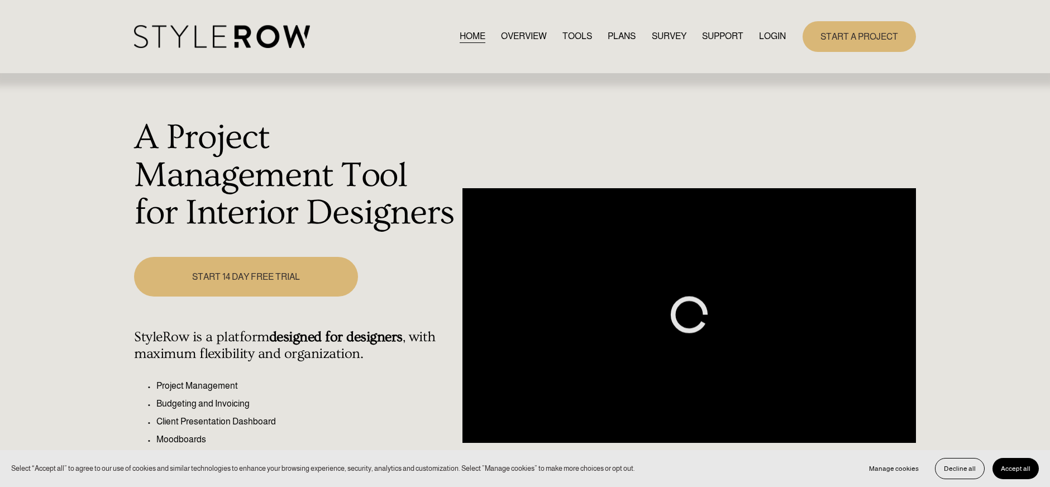 This screenshot has width=1050, height=487. Describe the element at coordinates (722, 36) in the screenshot. I see `span: SUPPORT` at that location.